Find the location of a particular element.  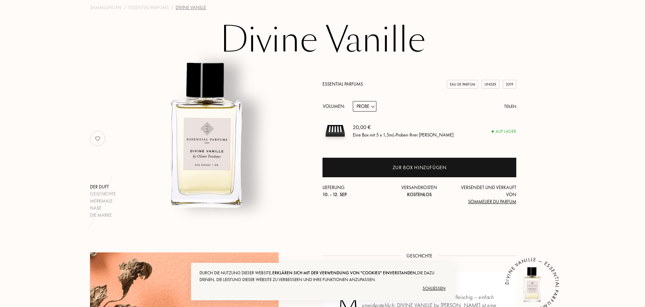

img: Divine Vanille is located at coordinates (532, 285).